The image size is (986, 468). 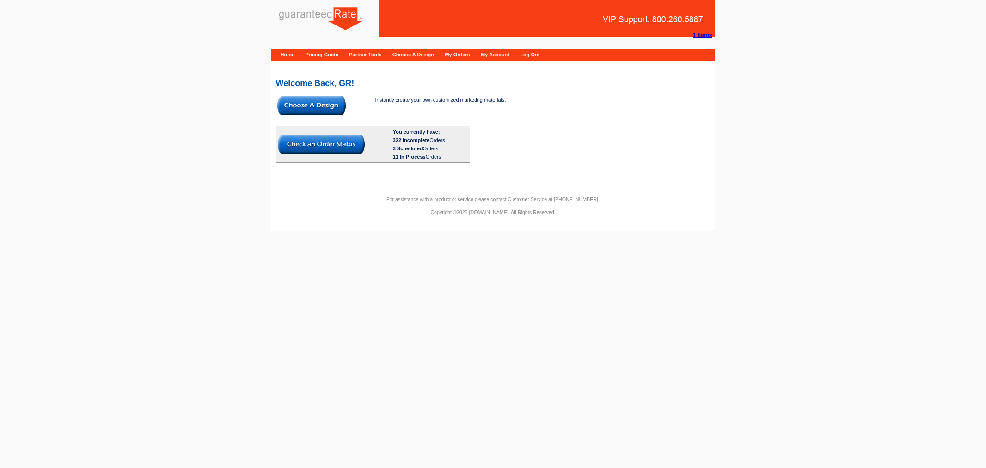 What do you see at coordinates (409, 157) in the screenshot?
I see `span: 11 In Process` at bounding box center [409, 157].